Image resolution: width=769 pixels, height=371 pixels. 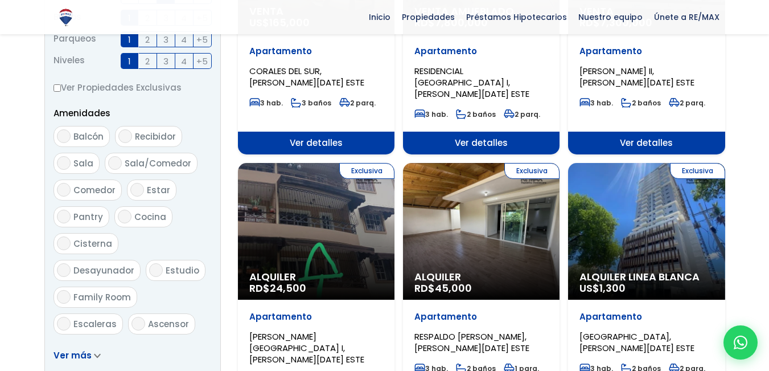 What do you see at coordinates (95, 323) in the screenshot?
I see `span: Escaleras` at bounding box center [95, 323].